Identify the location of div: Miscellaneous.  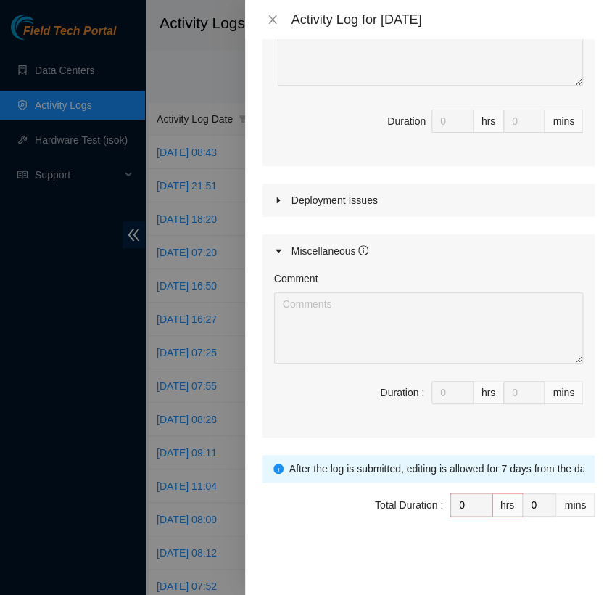
(330, 251).